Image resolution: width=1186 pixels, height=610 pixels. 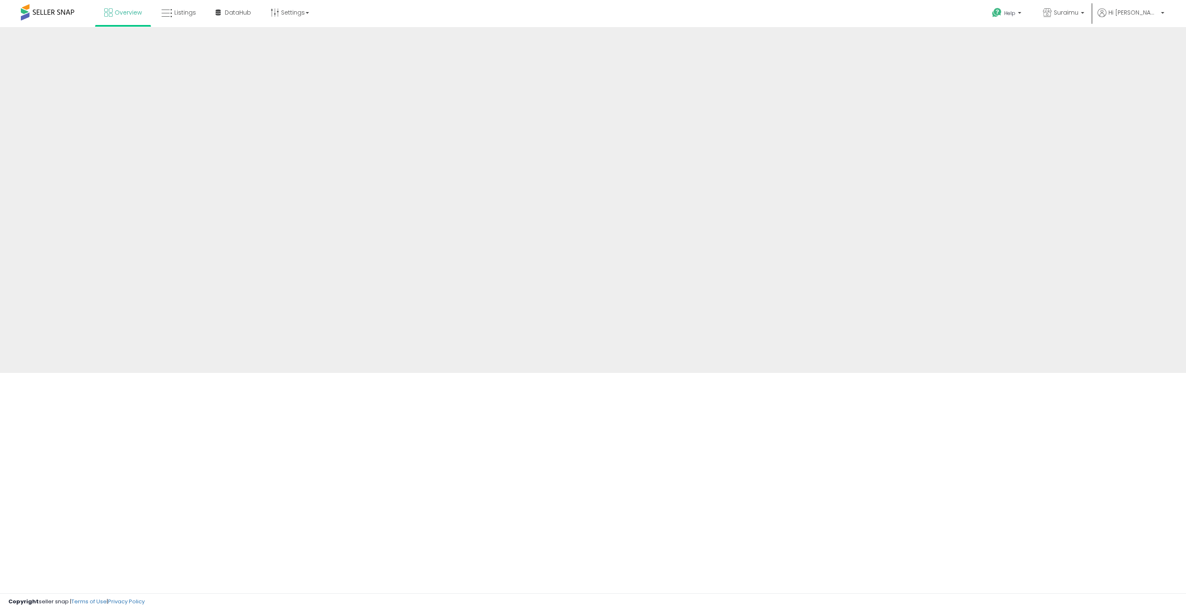 What do you see at coordinates (1009, 13) in the screenshot?
I see `span: Help` at bounding box center [1009, 13].